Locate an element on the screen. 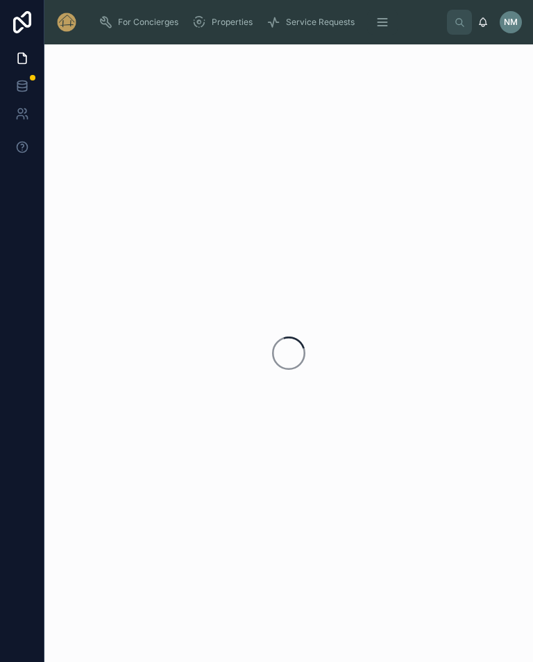 The image size is (533, 662). a: Properties is located at coordinates (225, 22).